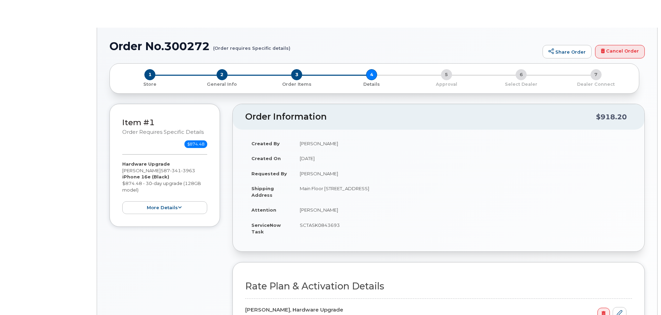 This screenshot has width=661, height=315. Describe the element at coordinates (463, 228) in the screenshot. I see `td: SCTASK0843693` at that location.